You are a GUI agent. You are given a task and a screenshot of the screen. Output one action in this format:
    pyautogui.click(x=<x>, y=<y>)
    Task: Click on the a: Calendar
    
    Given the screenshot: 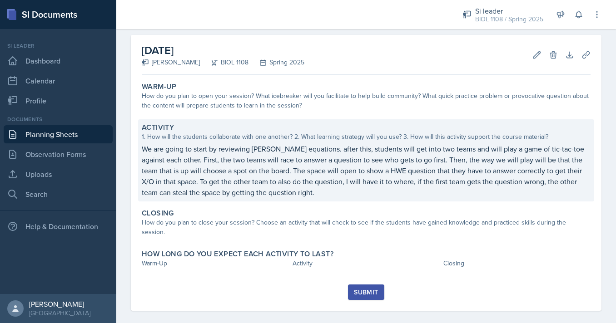 What is the action you would take?
    pyautogui.click(x=58, y=81)
    